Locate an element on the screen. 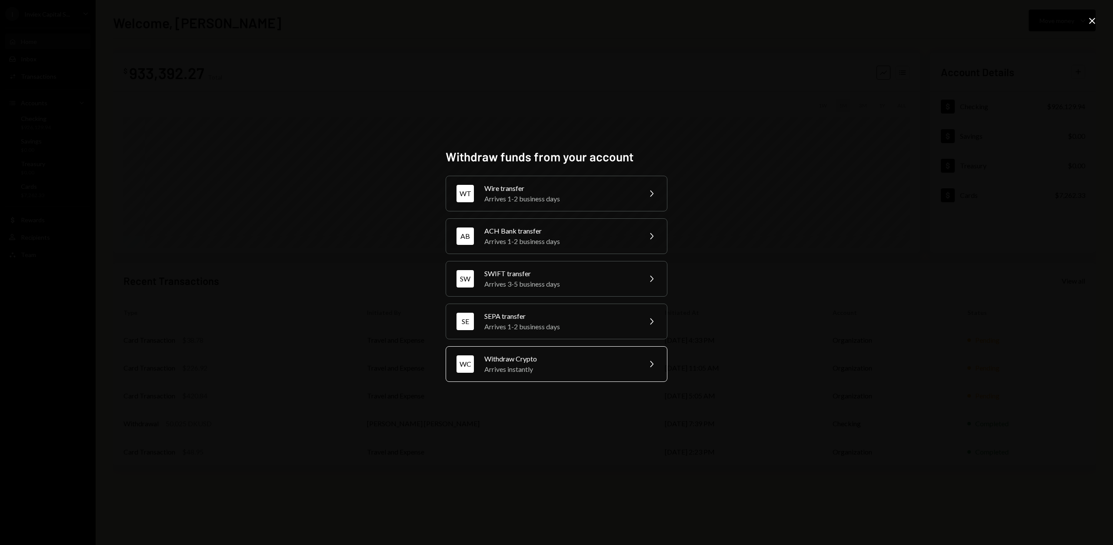 This screenshot has height=545, width=1113. h2: Withdraw funds from your account is located at coordinates (556, 156).